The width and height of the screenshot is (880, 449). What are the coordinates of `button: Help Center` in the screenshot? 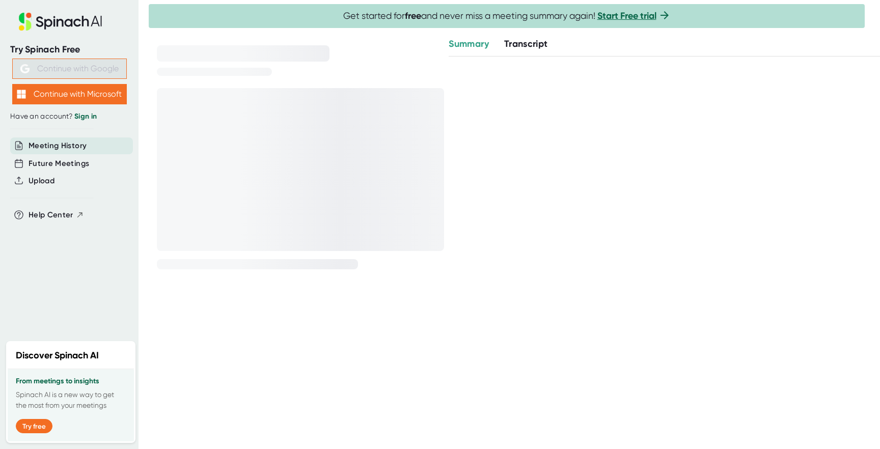 It's located at (56, 215).